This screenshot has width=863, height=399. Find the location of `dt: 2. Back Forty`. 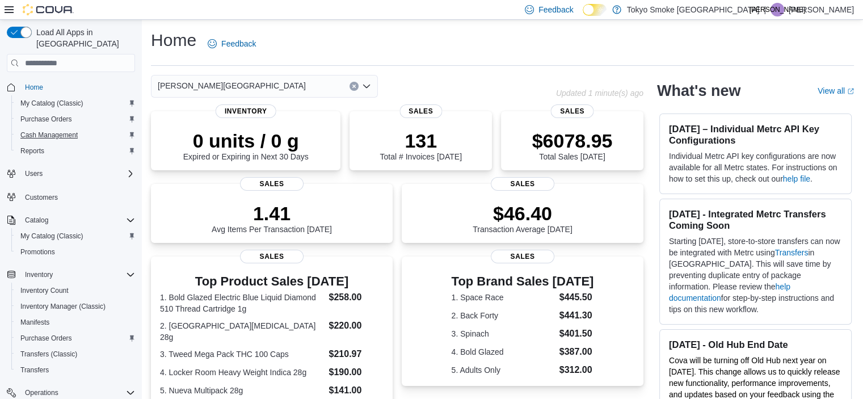

dt: 2. Back Forty is located at coordinates (503, 315).